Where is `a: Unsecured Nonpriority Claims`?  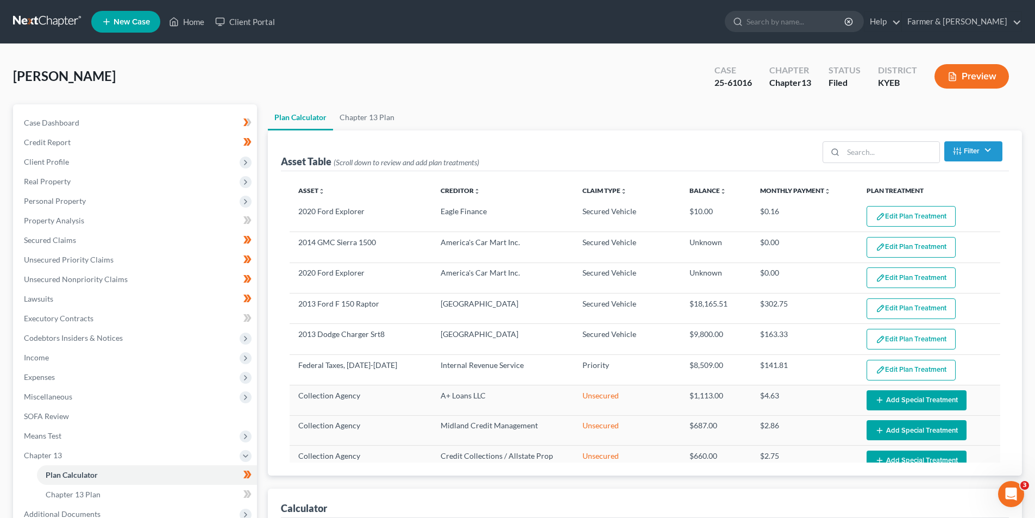 a: Unsecured Nonpriority Claims is located at coordinates (136, 279).